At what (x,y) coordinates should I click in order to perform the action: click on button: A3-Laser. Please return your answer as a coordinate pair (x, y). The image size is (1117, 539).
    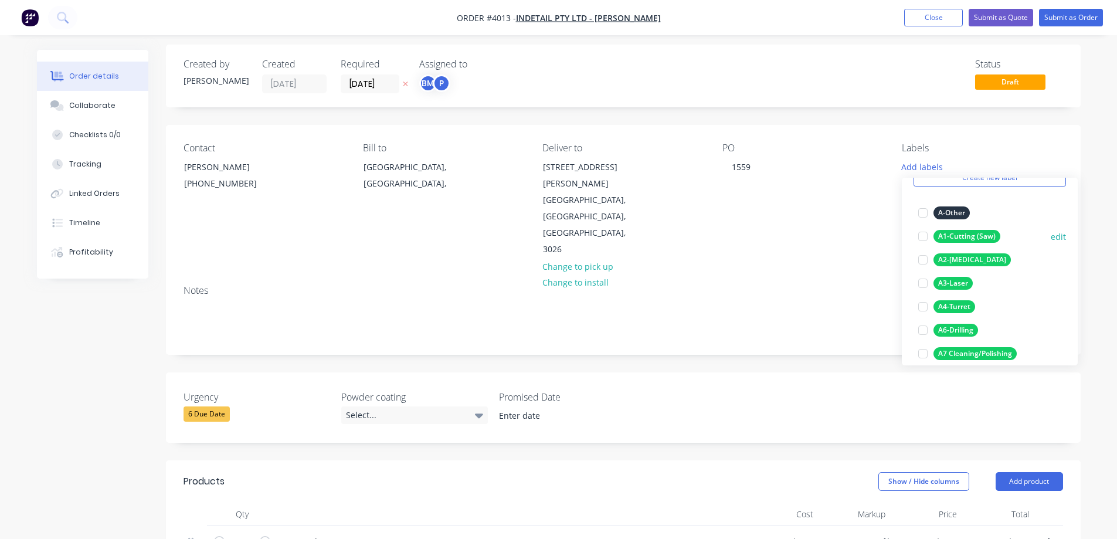
    Looking at the image, I should click on (946, 283).